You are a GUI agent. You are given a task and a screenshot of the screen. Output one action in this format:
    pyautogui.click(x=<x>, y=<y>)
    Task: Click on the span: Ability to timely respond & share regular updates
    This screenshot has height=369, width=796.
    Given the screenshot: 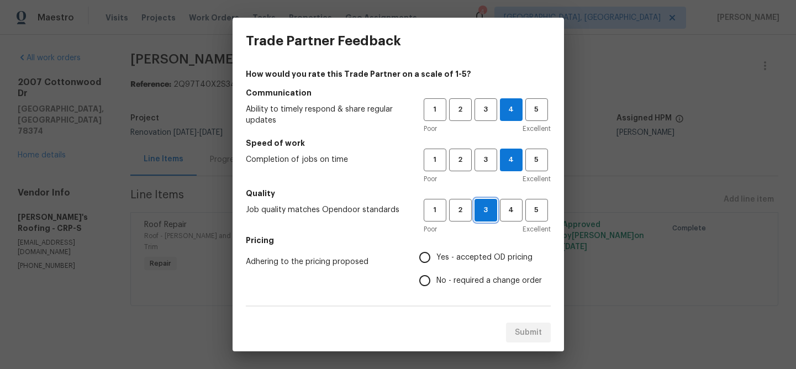 What is the action you would take?
    pyautogui.click(x=326, y=115)
    